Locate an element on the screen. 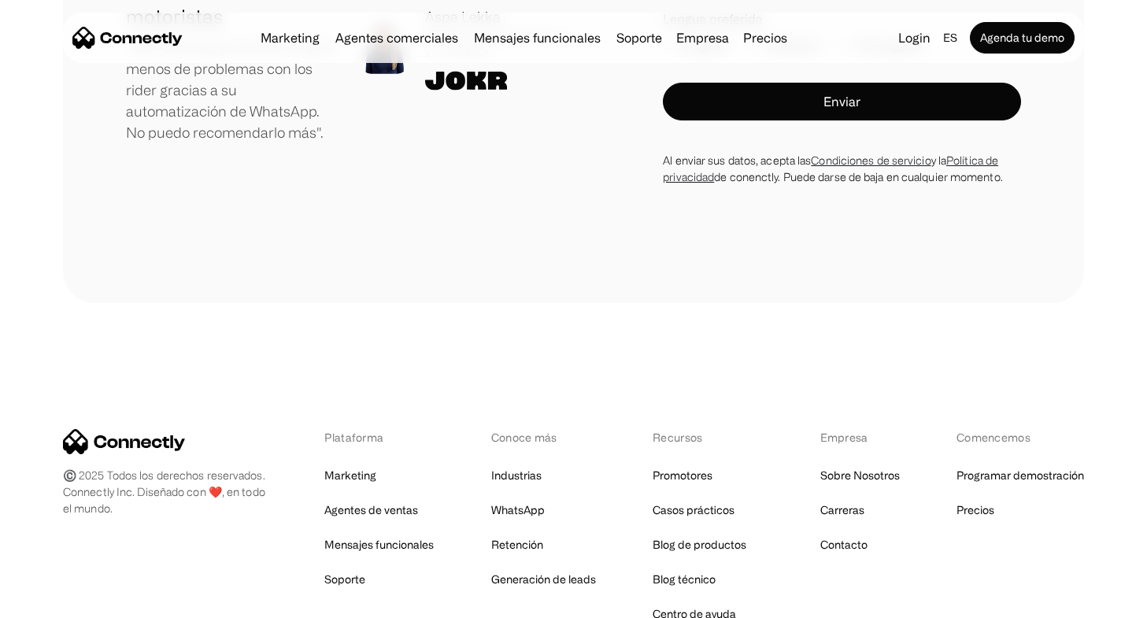  a: Industrias is located at coordinates (517, 476).